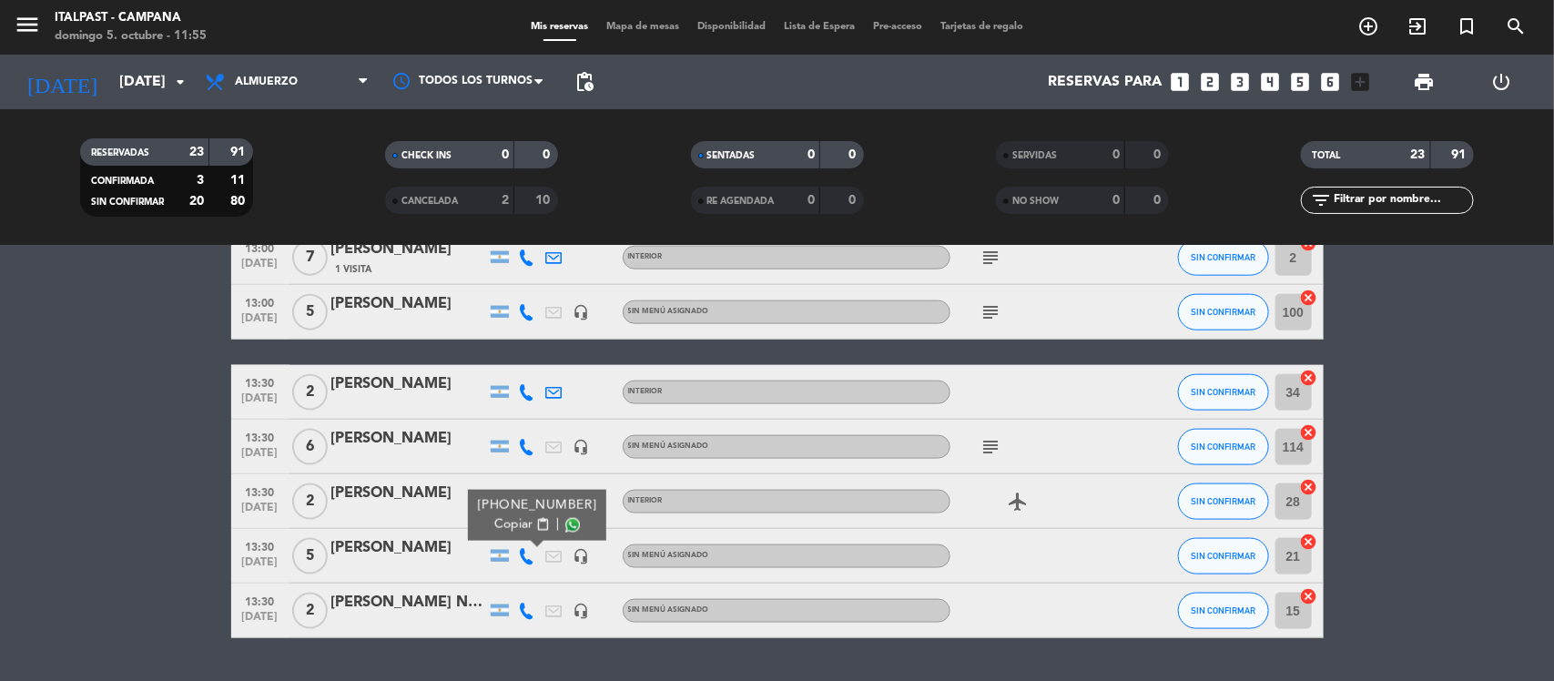  I want to click on span: SERVIDAS, so click(1034, 156).